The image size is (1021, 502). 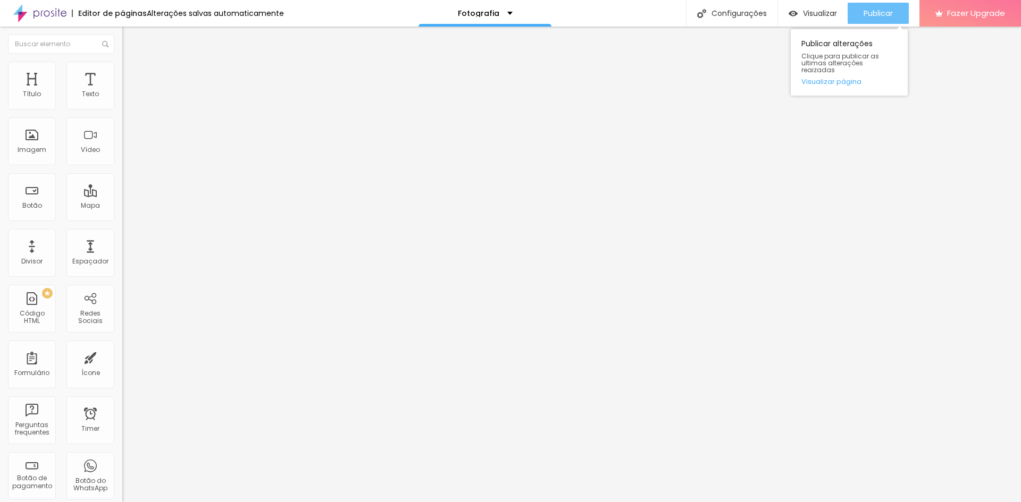 What do you see at coordinates (812, 13) in the screenshot?
I see `button: Visualizar` at bounding box center [812, 13].